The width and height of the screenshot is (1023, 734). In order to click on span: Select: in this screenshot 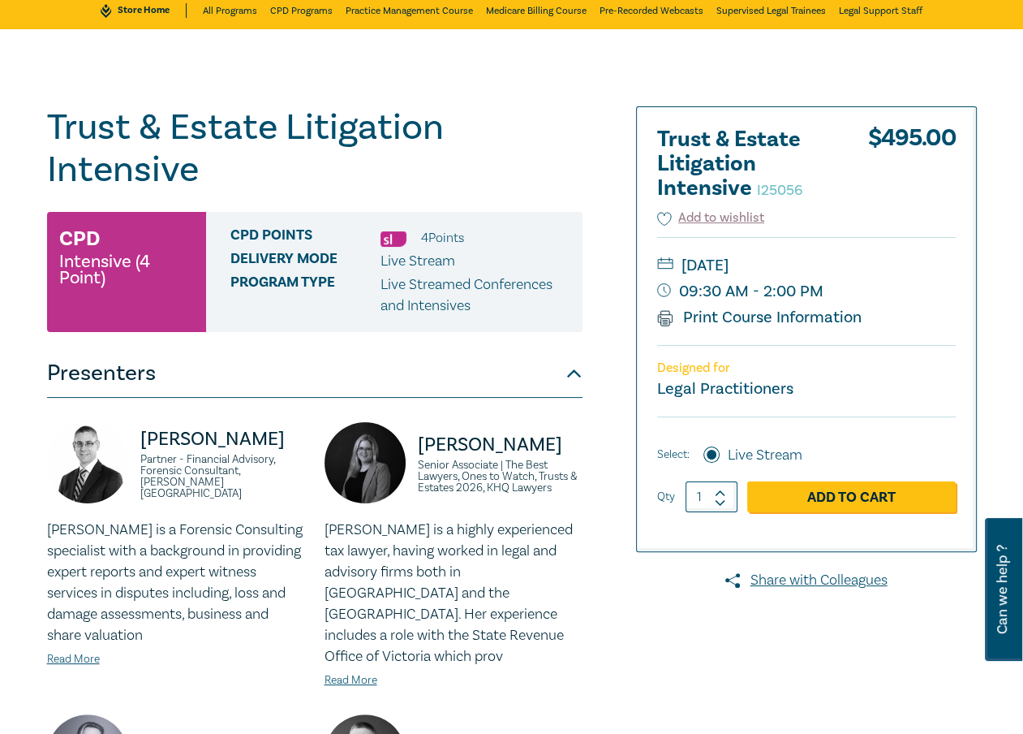, I will do `click(674, 455)`.